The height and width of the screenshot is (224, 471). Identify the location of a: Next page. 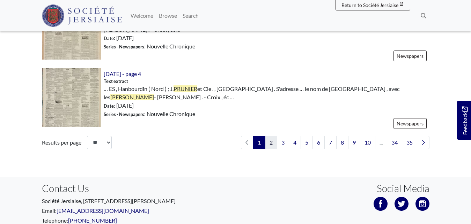
(423, 143).